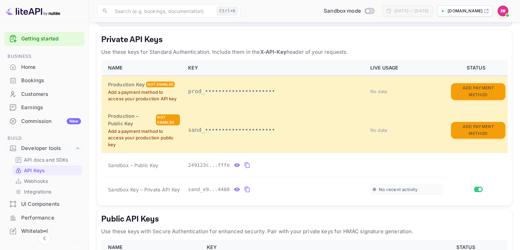 This screenshot has width=520, height=250. I want to click on span: Build, so click(44, 138).